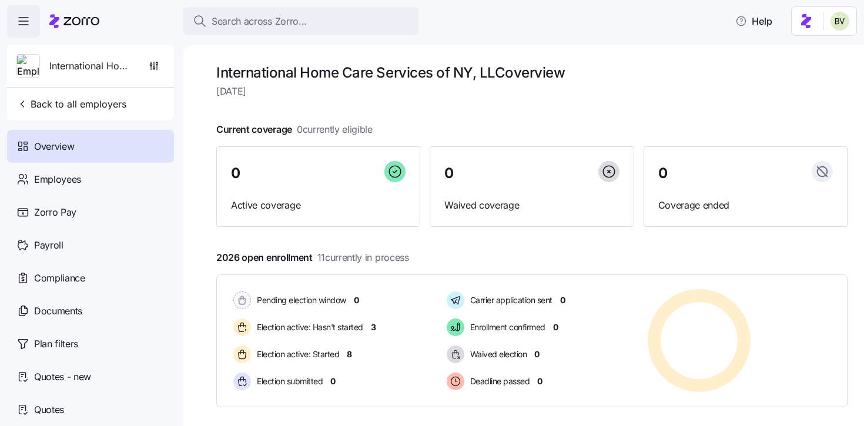 Image resolution: width=864 pixels, height=426 pixels. Describe the element at coordinates (90, 311) in the screenshot. I see `a: Documents` at that location.